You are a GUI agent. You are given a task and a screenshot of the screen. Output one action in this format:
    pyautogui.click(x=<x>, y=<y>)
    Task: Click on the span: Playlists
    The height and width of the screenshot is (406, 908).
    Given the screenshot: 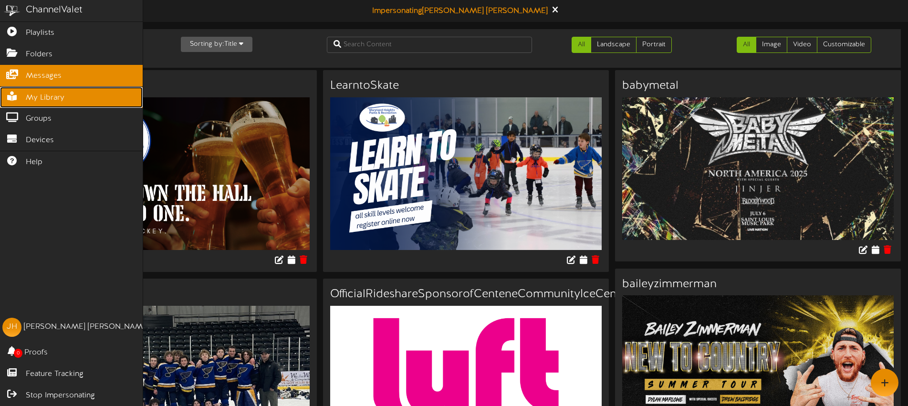 What is the action you would take?
    pyautogui.click(x=40, y=33)
    